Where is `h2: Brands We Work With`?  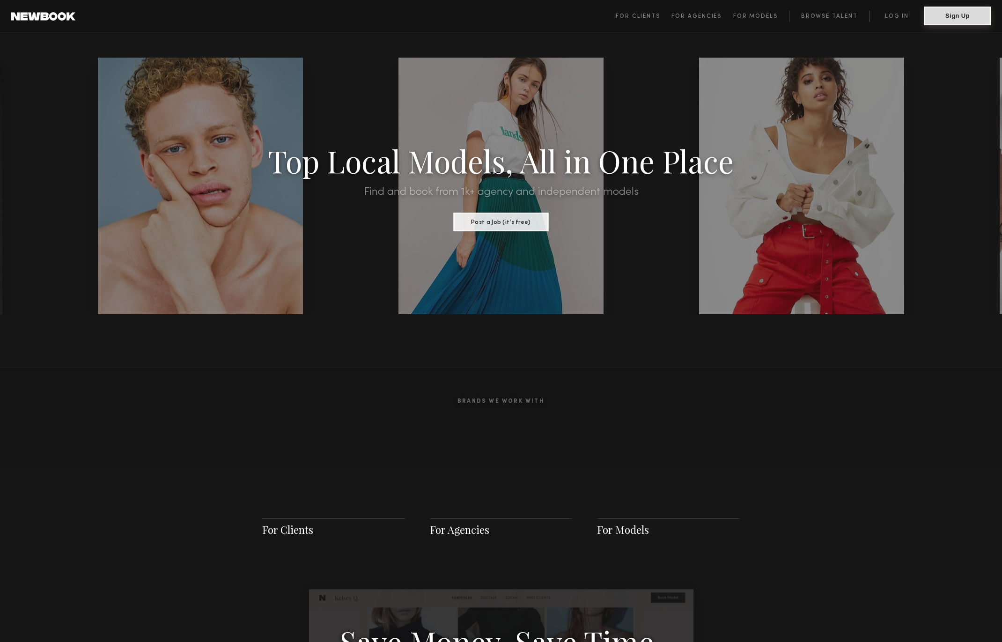 h2: Brands We Work With is located at coordinates (501, 401).